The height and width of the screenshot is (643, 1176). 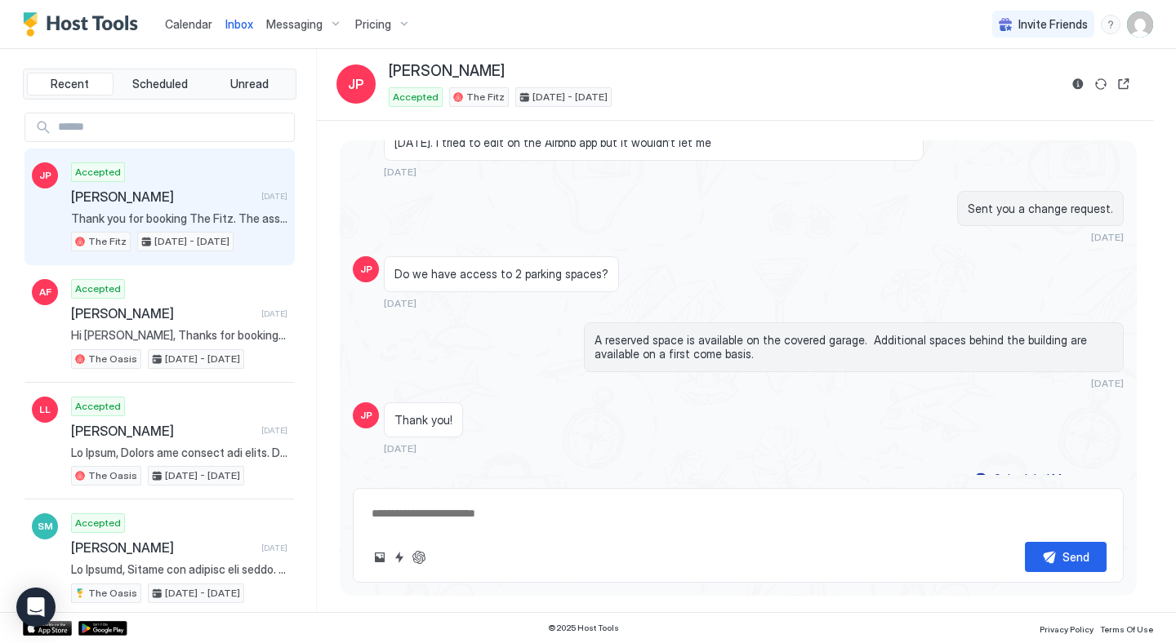 I want to click on span: Lo Ipsum, Dolors ame consect adi elits. Do'ei tempori utl etdo magnaa Eni Admin ven quis no exer ..., so click(x=179, y=453).